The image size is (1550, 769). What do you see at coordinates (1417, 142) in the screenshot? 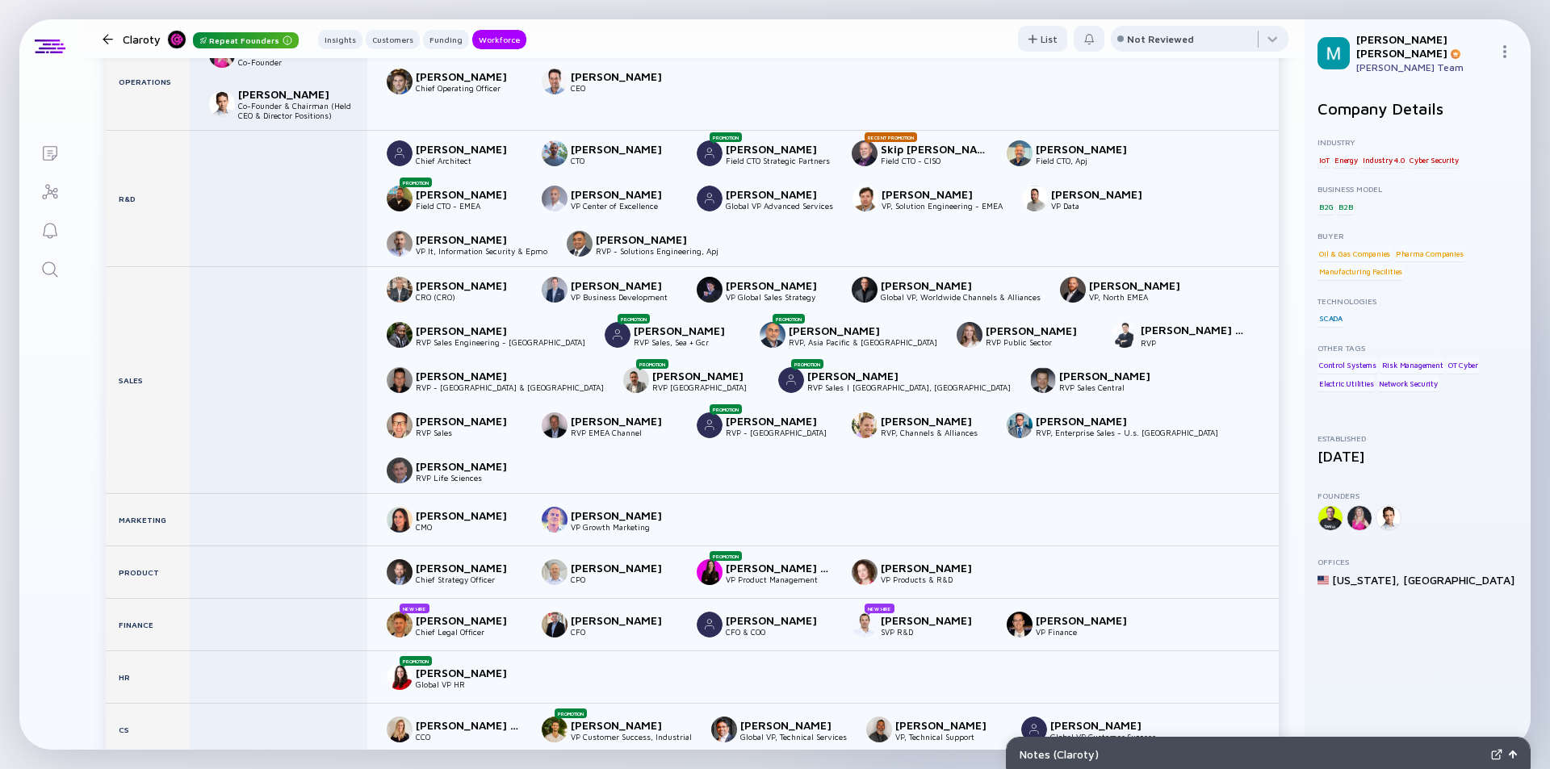
I see `div: Industry` at bounding box center [1417, 142].